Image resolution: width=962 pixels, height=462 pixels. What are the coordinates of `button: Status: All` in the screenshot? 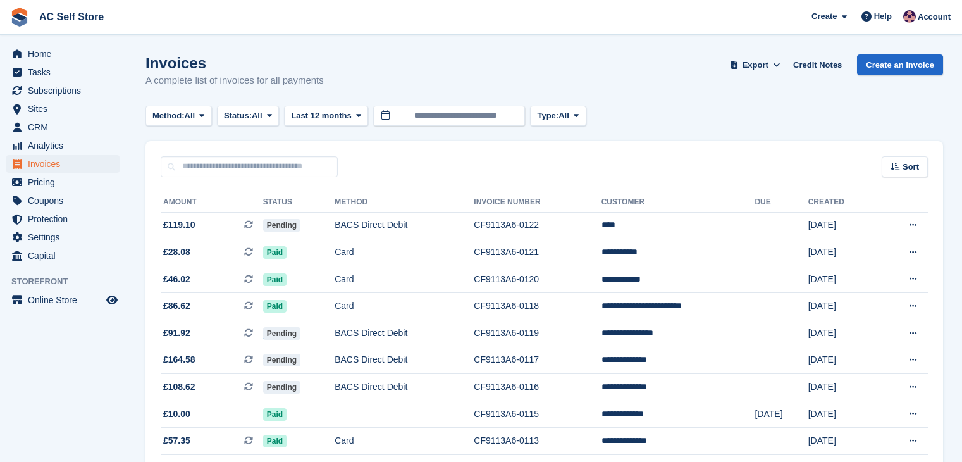 It's located at (248, 116).